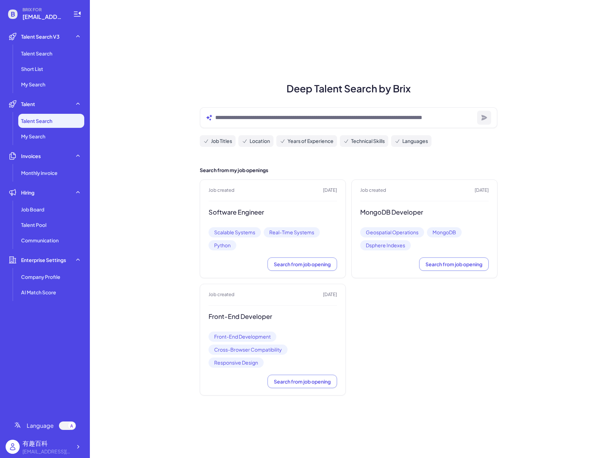 The height and width of the screenshot is (458, 607). What do you see at coordinates (28, 192) in the screenshot?
I see `span: Hiring` at bounding box center [28, 192].